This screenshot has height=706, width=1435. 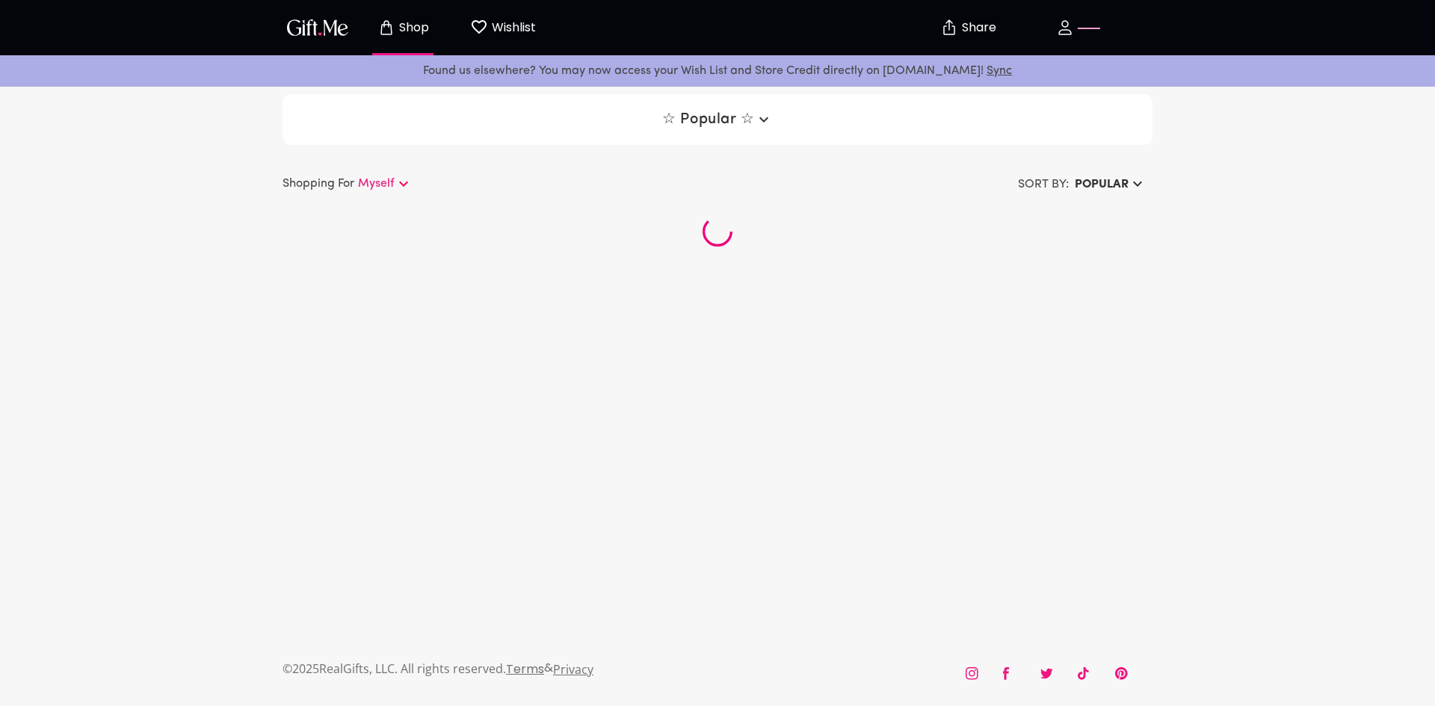 I want to click on p: Shop, so click(x=412, y=28).